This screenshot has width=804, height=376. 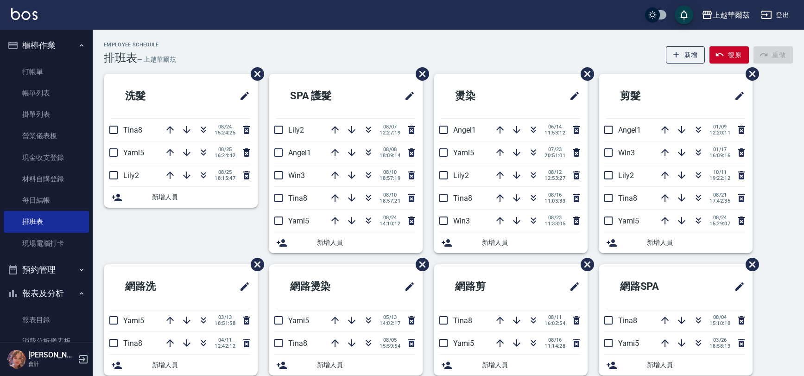 What do you see at coordinates (156, 286) in the screenshot?
I see `h2: 網路洗` at bounding box center [156, 286].